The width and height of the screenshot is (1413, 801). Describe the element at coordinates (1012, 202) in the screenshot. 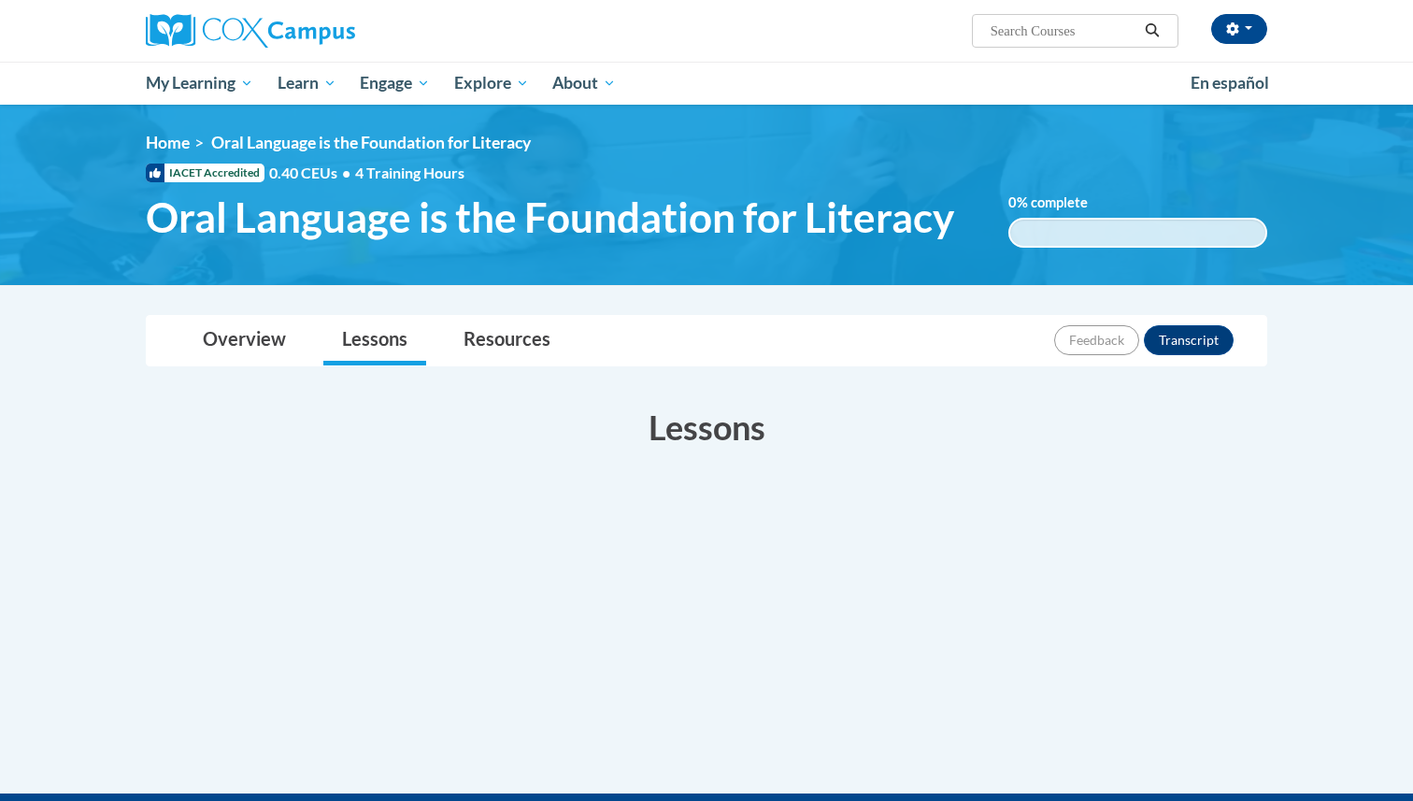

I see `span: 0` at that location.